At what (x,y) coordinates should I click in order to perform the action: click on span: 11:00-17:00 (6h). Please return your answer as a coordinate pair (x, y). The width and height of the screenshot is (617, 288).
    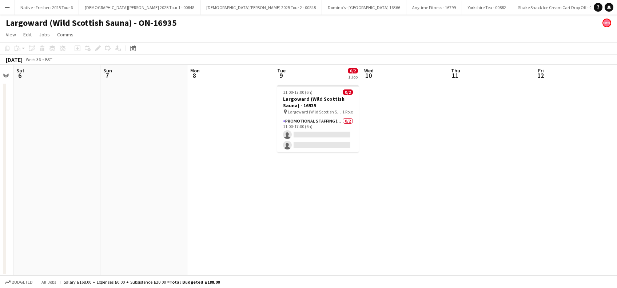
    Looking at the image, I should click on (297, 92).